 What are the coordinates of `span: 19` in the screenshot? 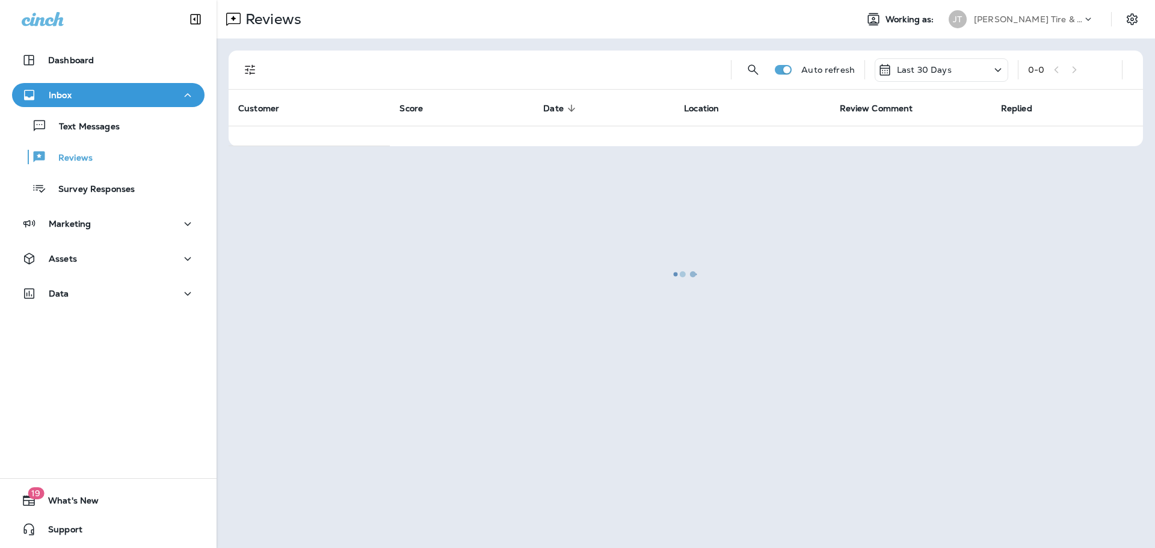 It's located at (35, 493).